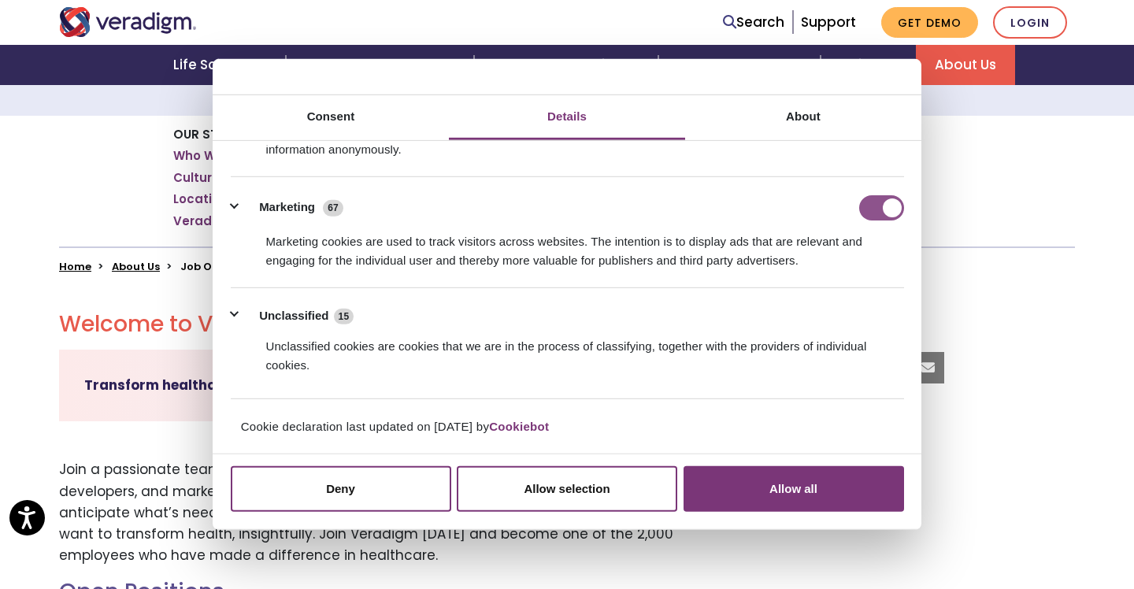  Describe the element at coordinates (380, 513) in the screenshot. I see `p: Join a passionate team of dedicated associates who work side-by-side with caregivers, developers,...` at that location.